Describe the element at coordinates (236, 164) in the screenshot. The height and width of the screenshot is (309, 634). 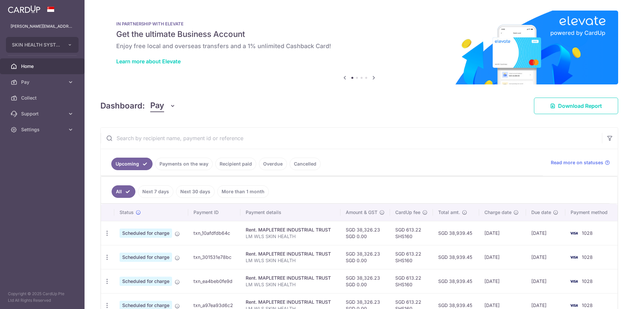
I see `a: Recipient paid` at that location.